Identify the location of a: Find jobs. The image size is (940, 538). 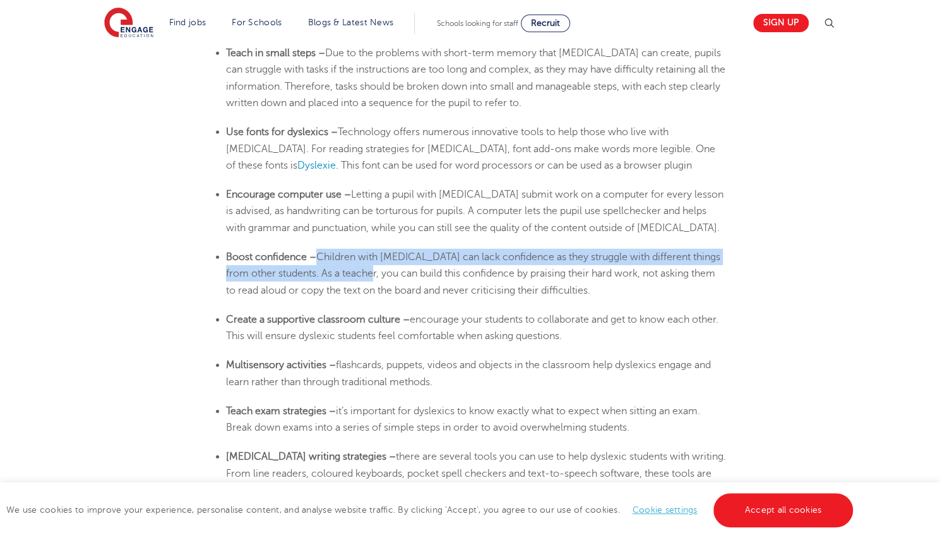
(188, 22).